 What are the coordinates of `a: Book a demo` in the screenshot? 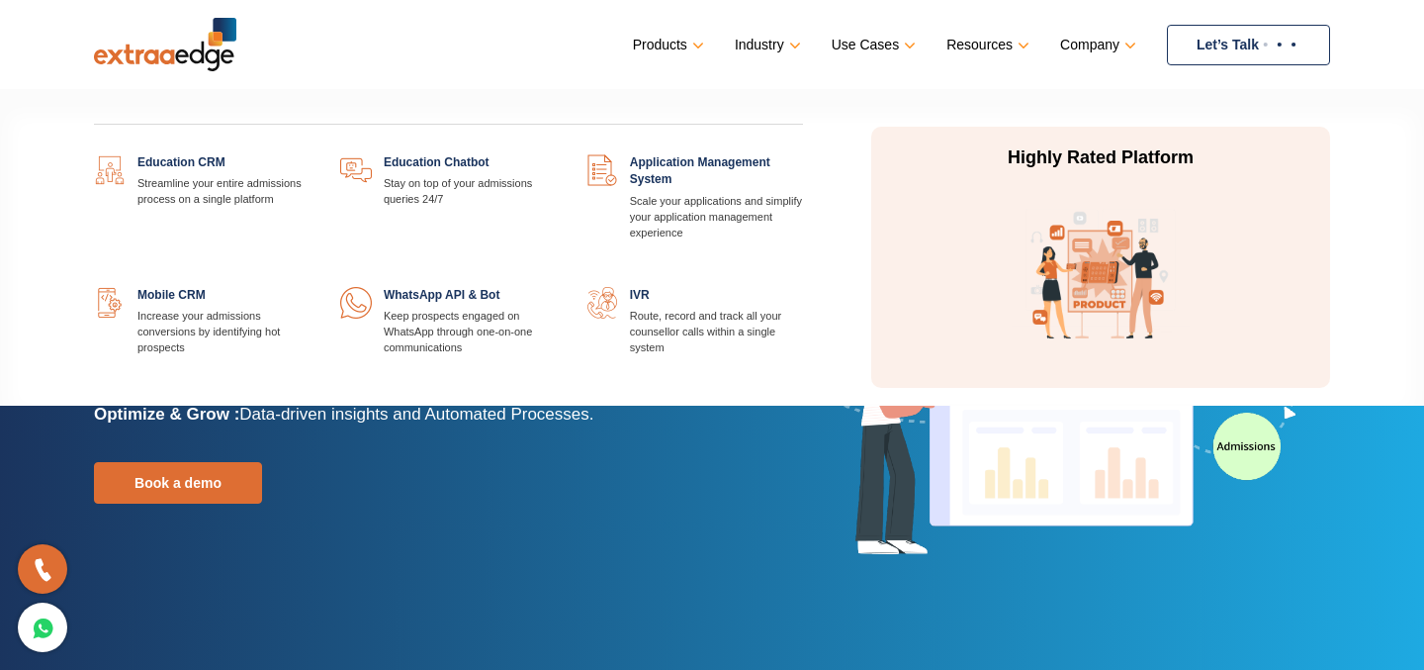 It's located at (178, 483).